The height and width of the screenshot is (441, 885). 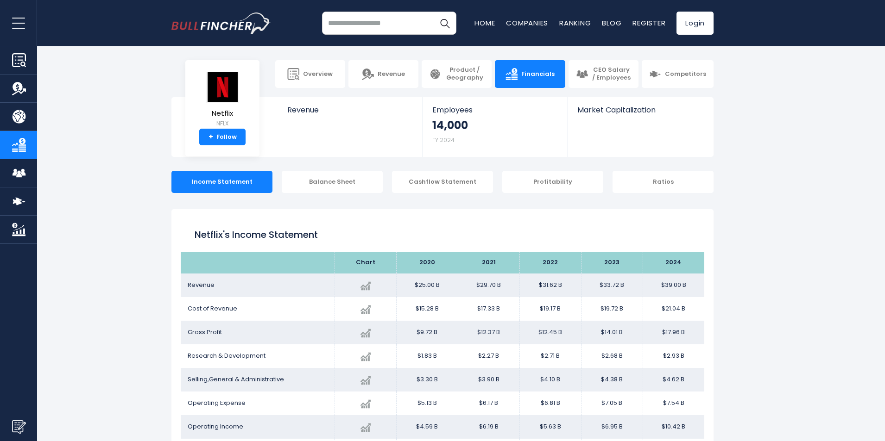 I want to click on th: 2020, so click(x=427, y=263).